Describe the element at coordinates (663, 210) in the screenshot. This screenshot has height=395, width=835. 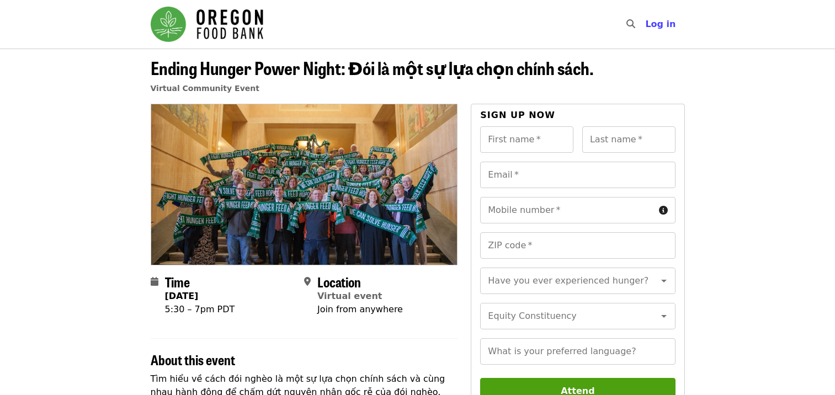
I see `i: circle-info icon` at that location.